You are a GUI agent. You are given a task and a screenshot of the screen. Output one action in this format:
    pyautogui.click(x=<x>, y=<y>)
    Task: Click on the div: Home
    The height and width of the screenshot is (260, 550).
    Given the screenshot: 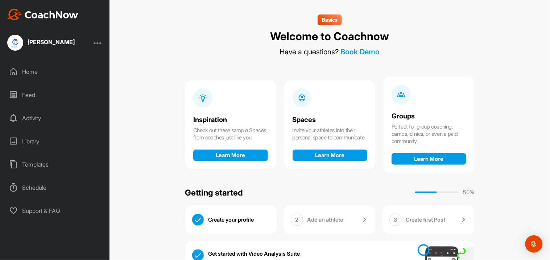 What is the action you would take?
    pyautogui.click(x=55, y=72)
    